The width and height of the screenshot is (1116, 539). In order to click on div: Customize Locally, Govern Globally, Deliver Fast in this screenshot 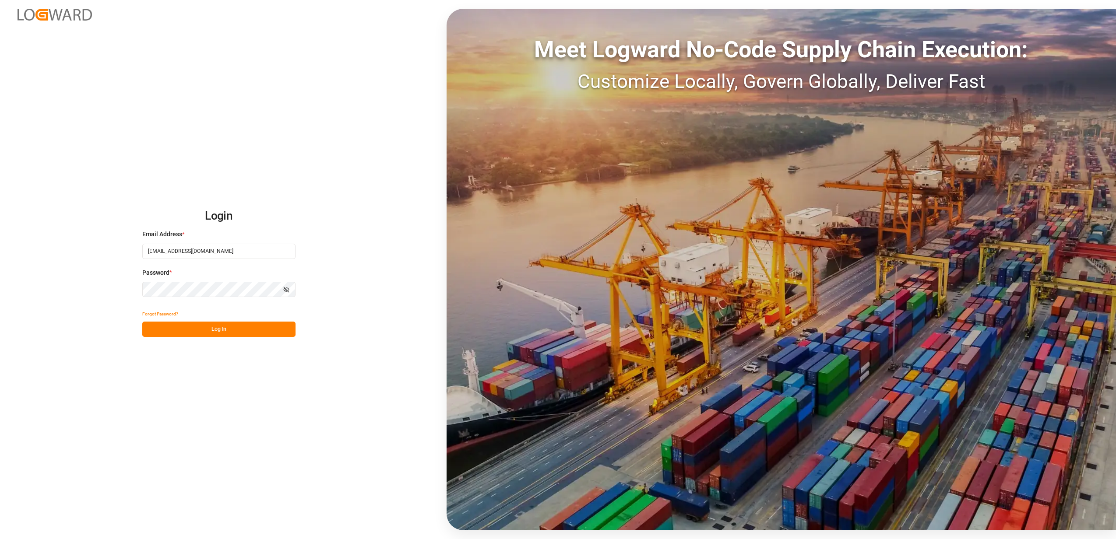, I will do `click(781, 81)`.